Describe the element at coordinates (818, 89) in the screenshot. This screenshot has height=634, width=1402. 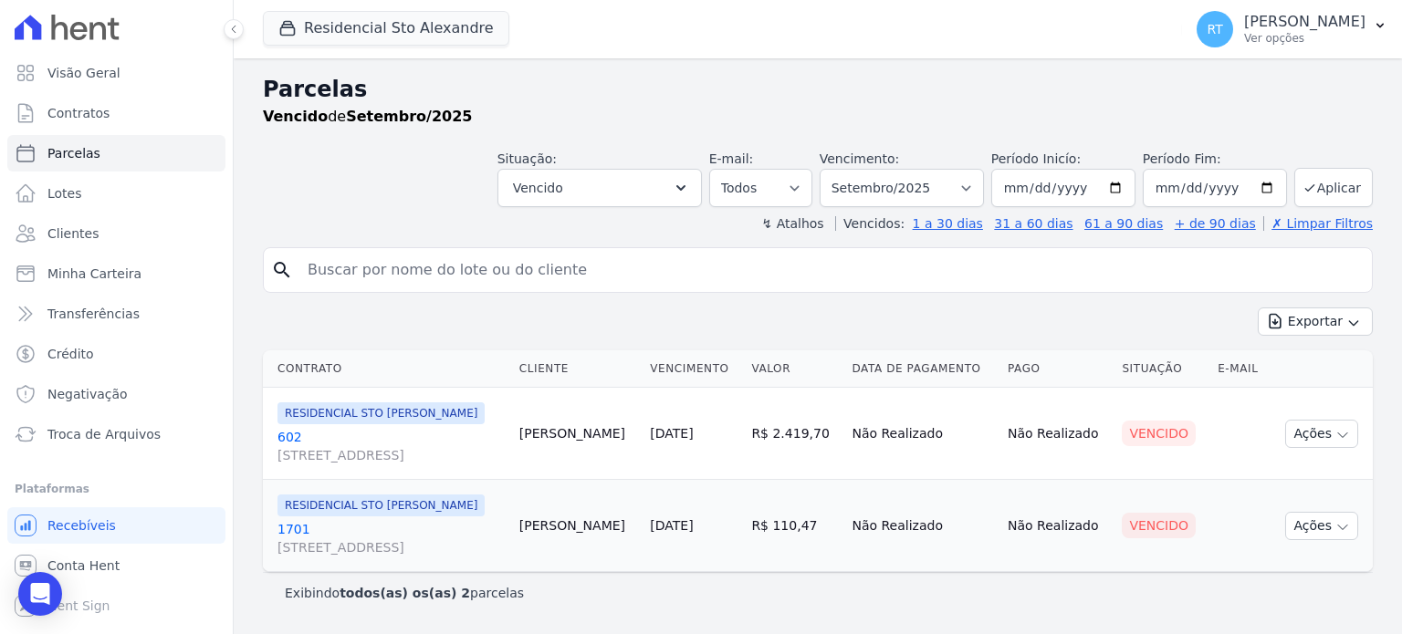
I see `h2: Parcelas` at that location.